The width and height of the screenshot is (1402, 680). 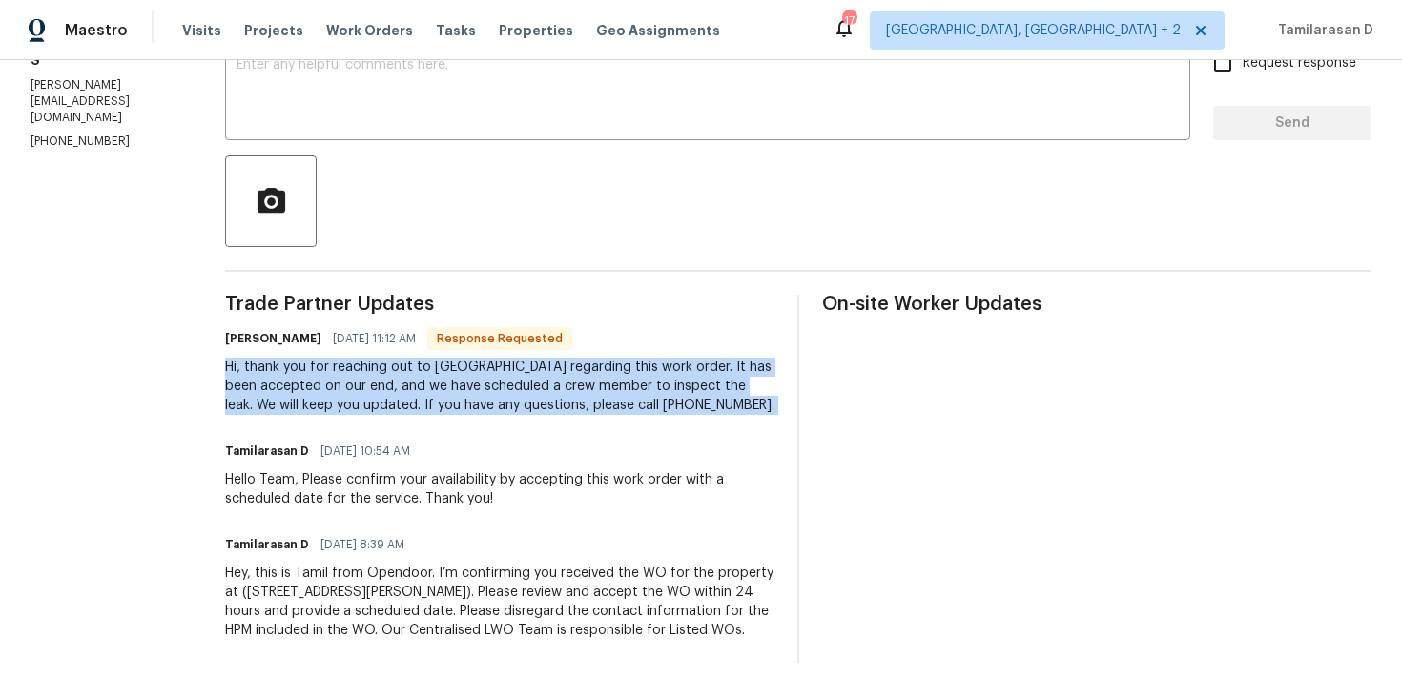 I want to click on span: Work Orders, so click(x=369, y=31).